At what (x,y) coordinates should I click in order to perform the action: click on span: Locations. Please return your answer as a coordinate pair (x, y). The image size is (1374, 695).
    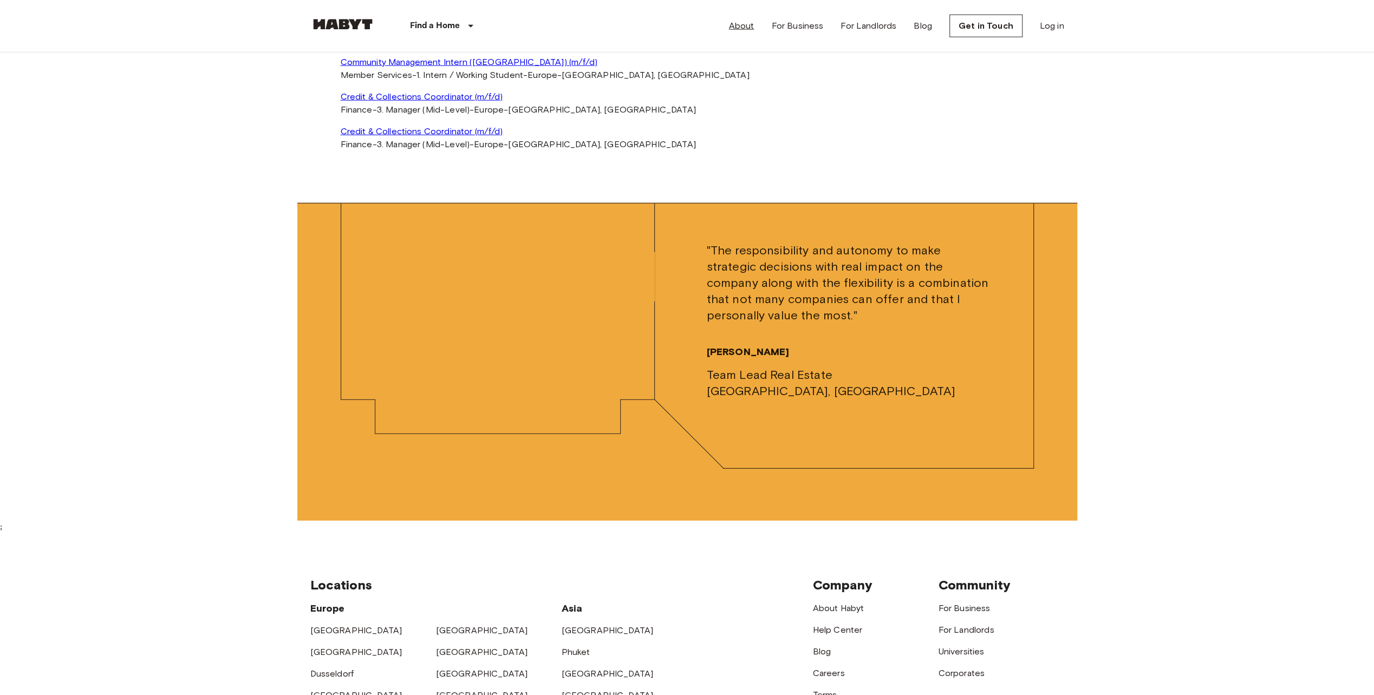
    Looking at the image, I should click on (341, 585).